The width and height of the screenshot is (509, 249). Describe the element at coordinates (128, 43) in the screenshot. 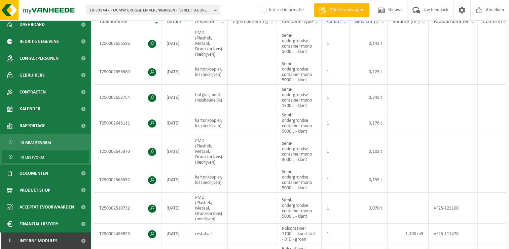

I see `td: T250002656596` at that location.